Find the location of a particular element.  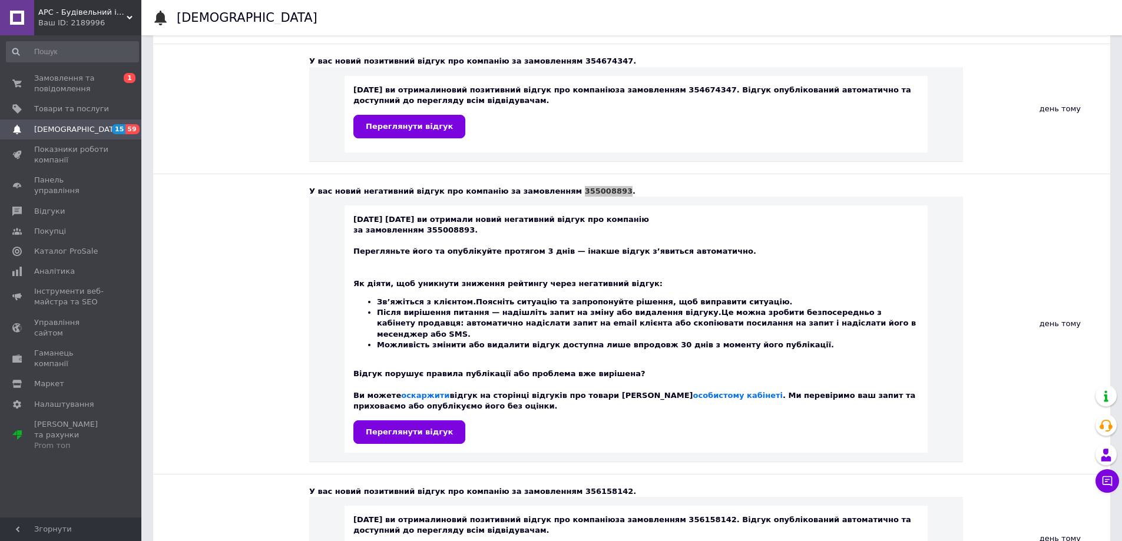

div: Prom топ is located at coordinates (71, 446).